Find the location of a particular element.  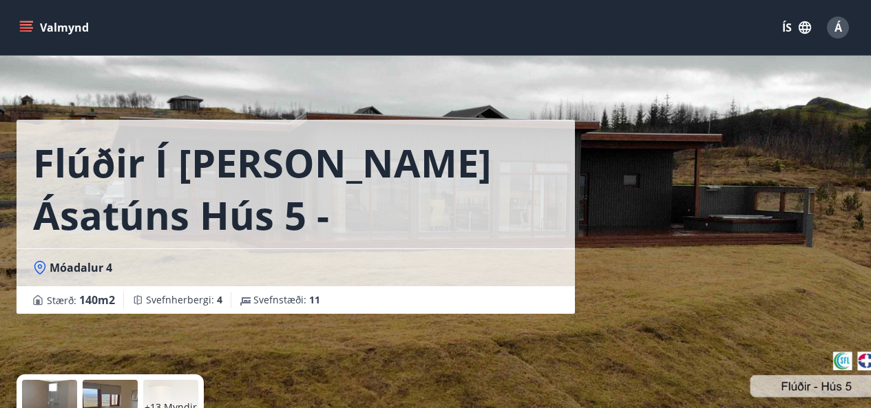

span: Á is located at coordinates (838, 28).